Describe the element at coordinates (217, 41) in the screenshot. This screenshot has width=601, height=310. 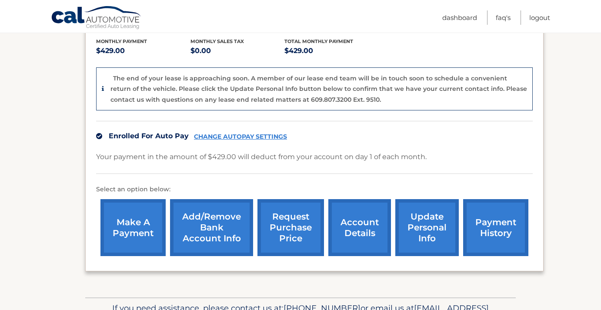
I see `span: Monthly sales Tax` at that location.